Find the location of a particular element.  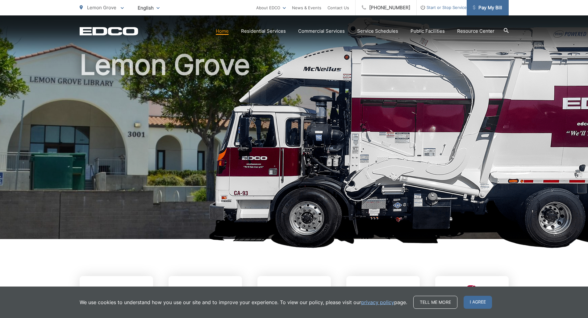

span: I agree is located at coordinates (478, 303).